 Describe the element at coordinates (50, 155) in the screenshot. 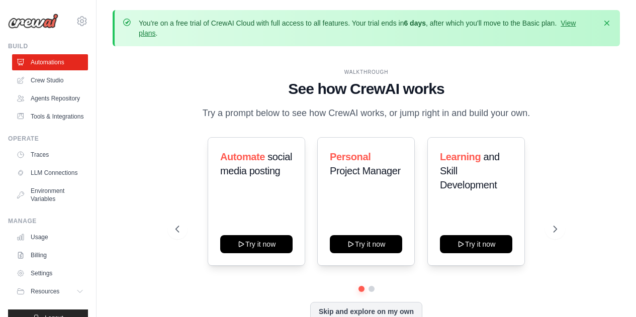

I see `a: Traces` at that location.